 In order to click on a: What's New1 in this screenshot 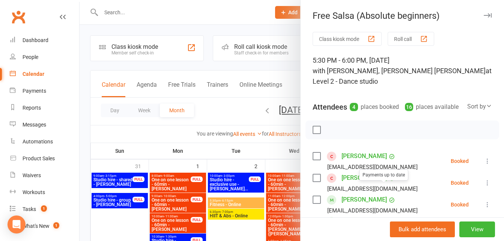, I will do `click(44, 226)`.